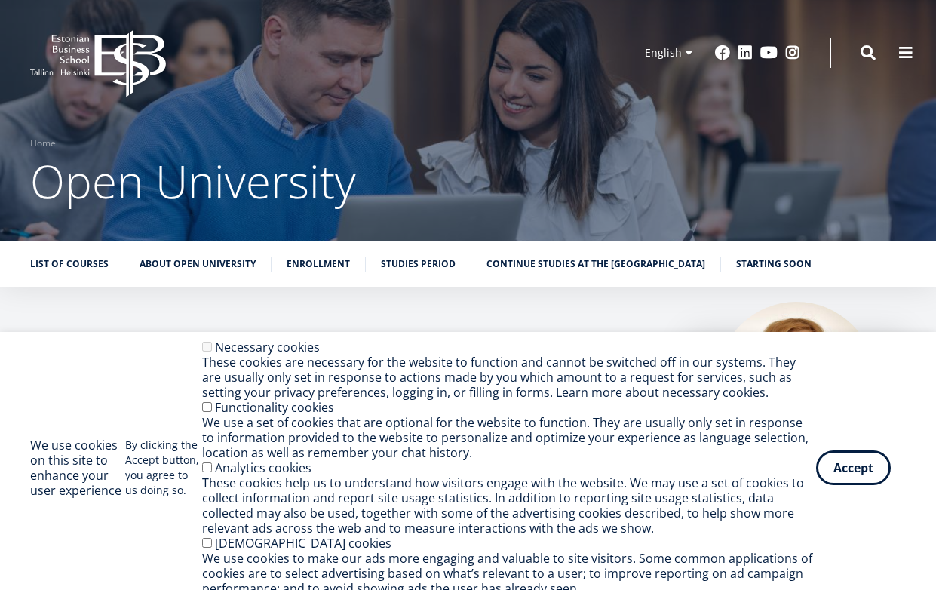  What do you see at coordinates (164, 468) in the screenshot?
I see `p: By clicking the Accept button, you agree to us doing so.` at bounding box center [164, 468].